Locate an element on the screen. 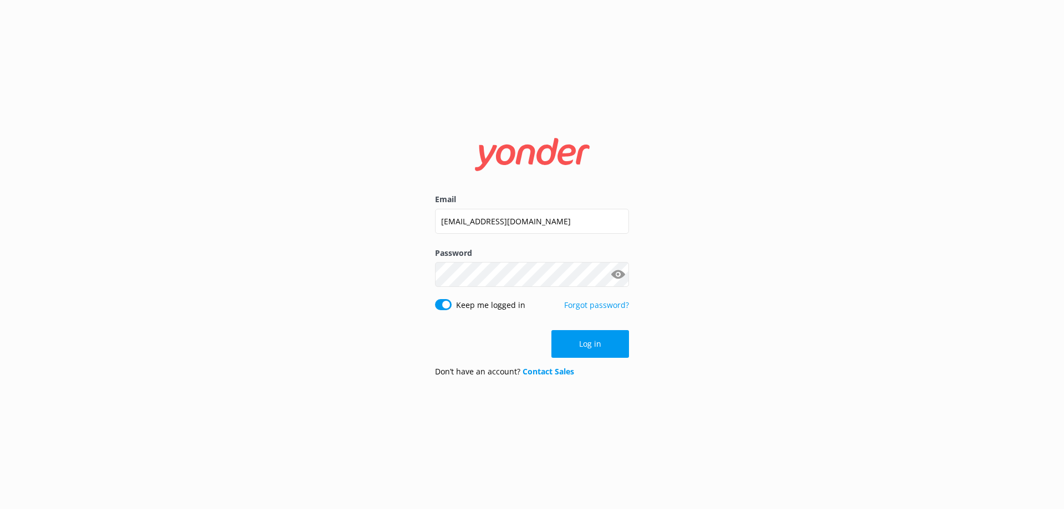 The width and height of the screenshot is (1064, 509). label: Email is located at coordinates (532, 200).